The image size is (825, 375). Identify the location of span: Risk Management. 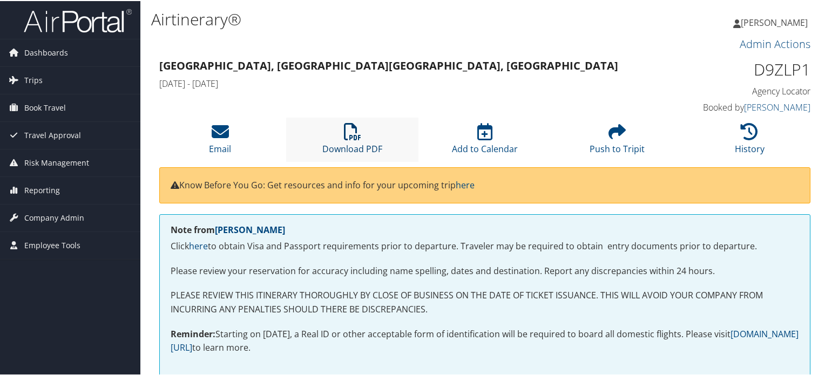
(57, 162).